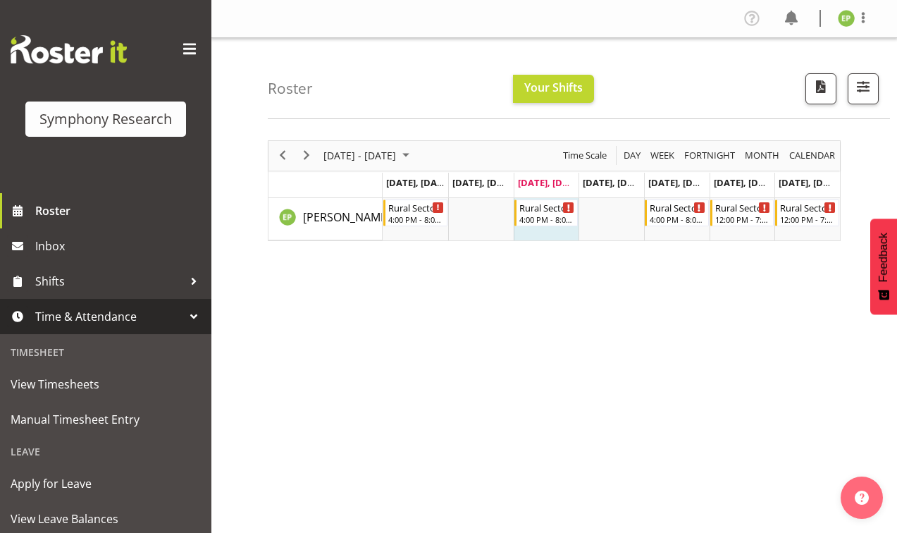 The height and width of the screenshot is (533, 897). Describe the element at coordinates (120, 211) in the screenshot. I see `span: Roster` at that location.